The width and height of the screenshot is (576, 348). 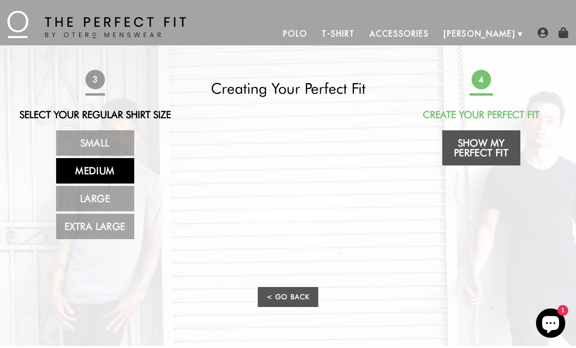 I want to click on h2: Create Your Perfect Fit, so click(x=481, y=115).